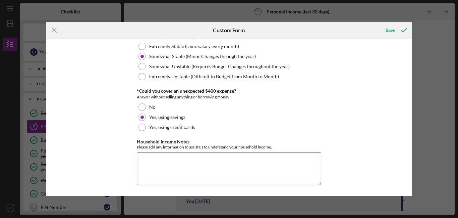 Image resolution: width=458 pixels, height=218 pixels. What do you see at coordinates (203, 56) in the screenshot?
I see `label: Somewhat Stable (Minor Changes through the year)` at bounding box center [203, 56].